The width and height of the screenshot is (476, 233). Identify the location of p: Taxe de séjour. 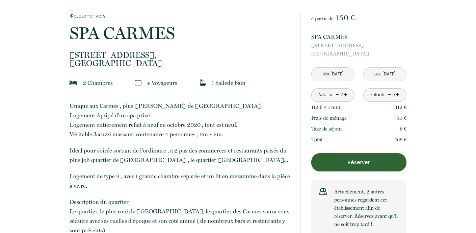
(327, 129).